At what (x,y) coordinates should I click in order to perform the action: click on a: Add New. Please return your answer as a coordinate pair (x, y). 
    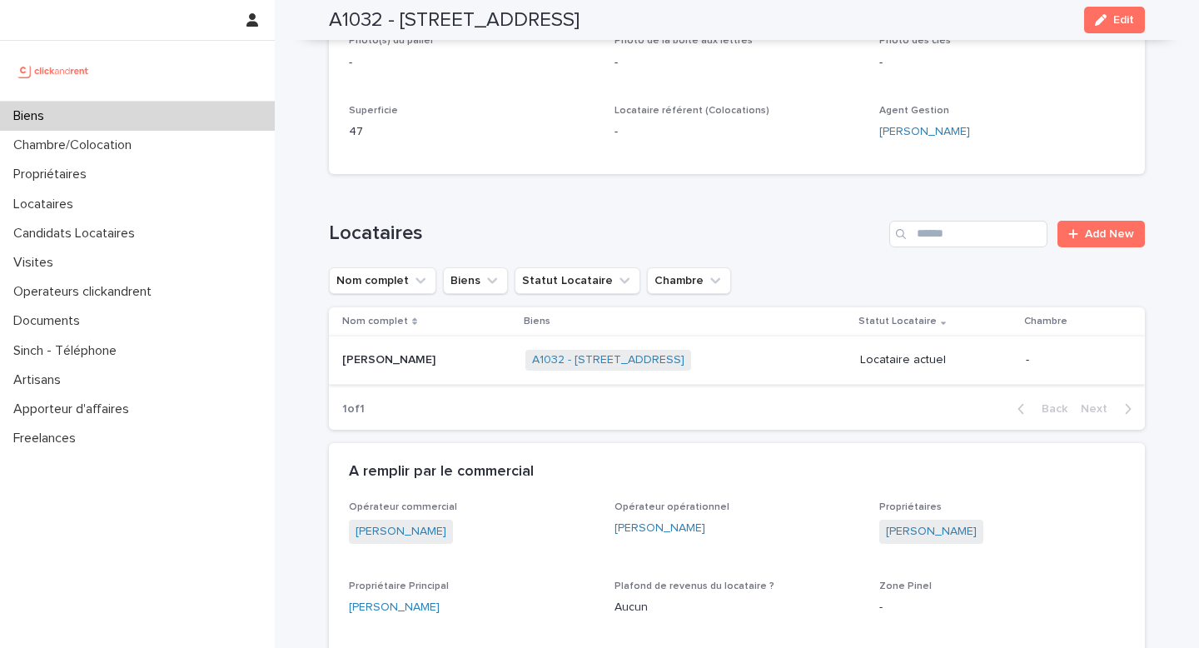
    Looking at the image, I should click on (1101, 234).